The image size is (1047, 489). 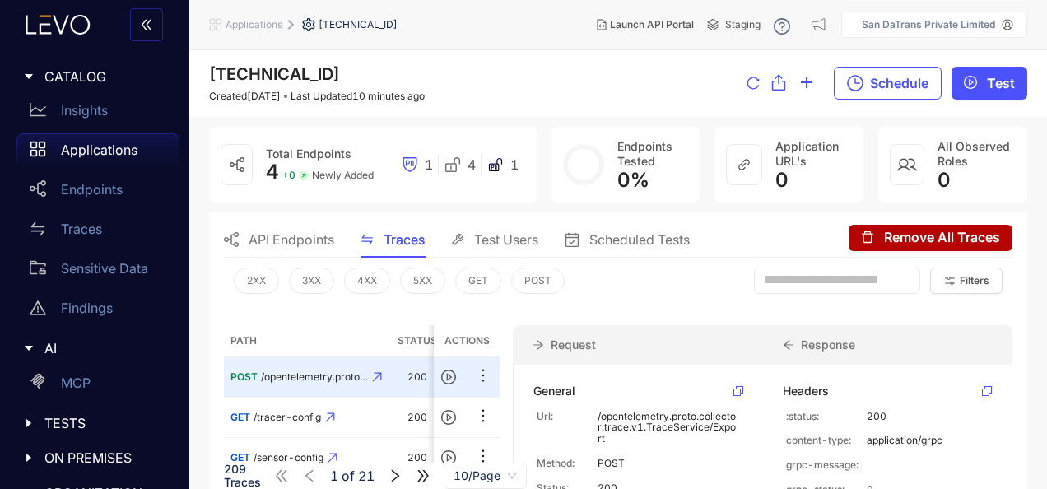 What do you see at coordinates (256, 281) in the screenshot?
I see `button: 2XX` at bounding box center [256, 281].